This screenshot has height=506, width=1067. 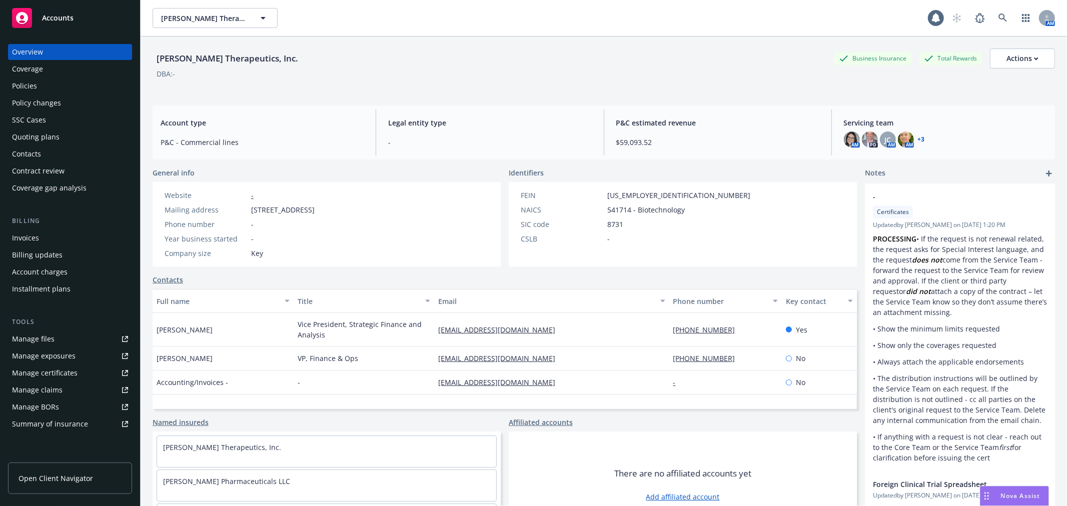 I want to click on button: Key contact, so click(x=820, y=301).